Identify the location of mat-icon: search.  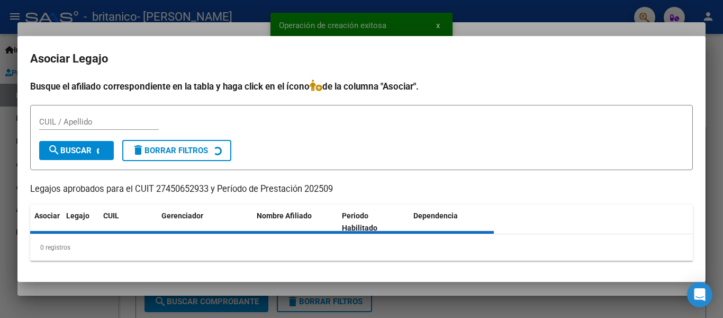
(54, 150).